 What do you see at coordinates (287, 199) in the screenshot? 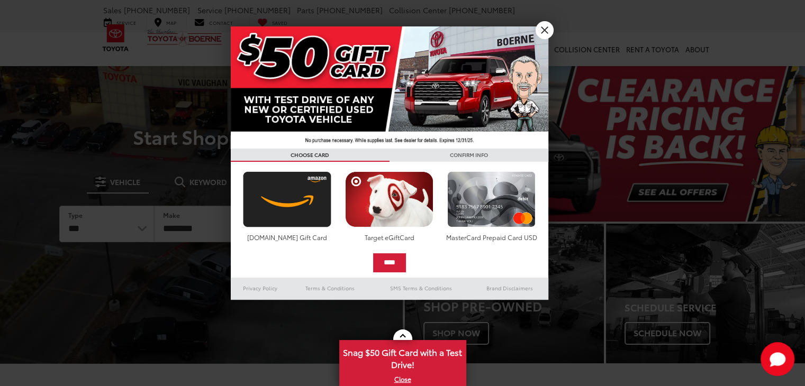
I see `img: amazoncard.png` at bounding box center [287, 199].